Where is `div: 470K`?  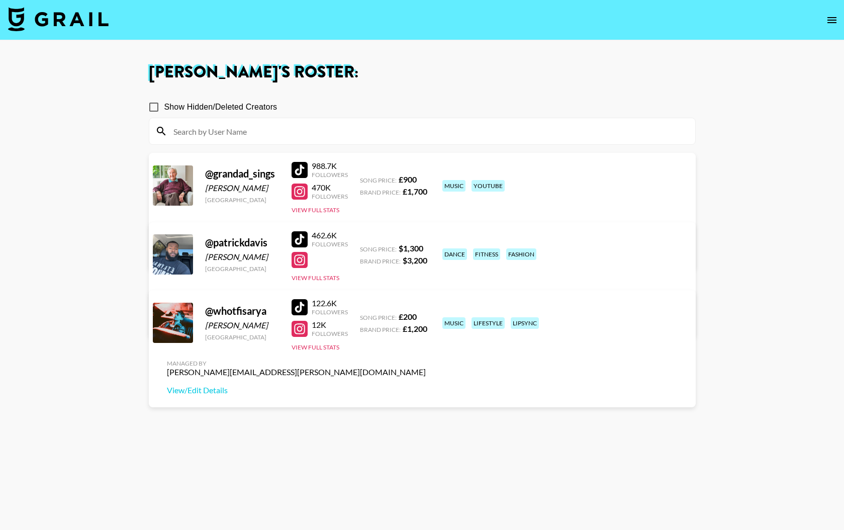
div: 470K is located at coordinates (330, 188).